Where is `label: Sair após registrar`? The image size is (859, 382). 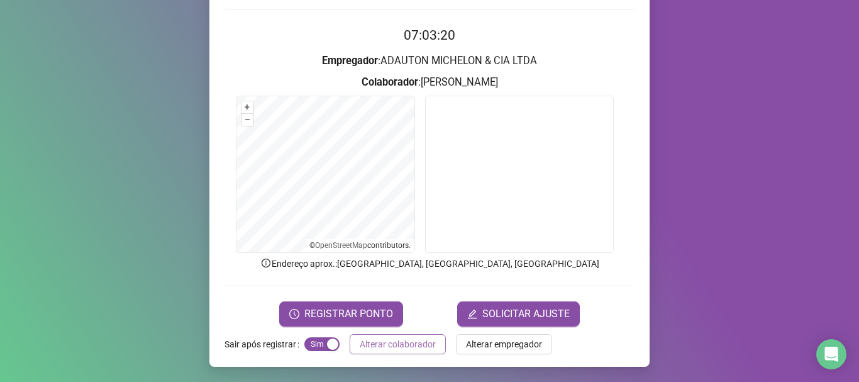 label: Sair após registrar is located at coordinates (264, 344).